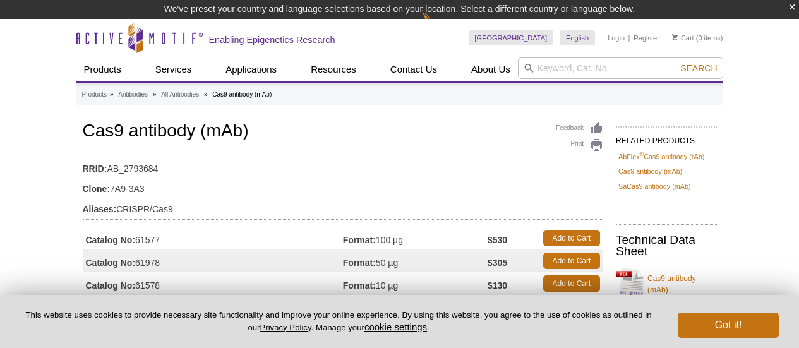 This screenshot has height=348, width=799. Describe the element at coordinates (100, 209) in the screenshot. I see `strong: Aliases:` at that location.